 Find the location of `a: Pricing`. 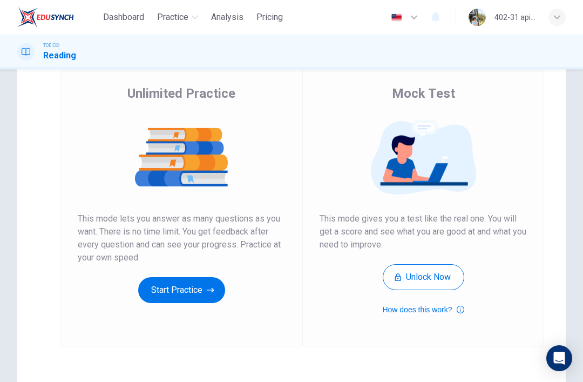

a: Pricing is located at coordinates (270, 17).